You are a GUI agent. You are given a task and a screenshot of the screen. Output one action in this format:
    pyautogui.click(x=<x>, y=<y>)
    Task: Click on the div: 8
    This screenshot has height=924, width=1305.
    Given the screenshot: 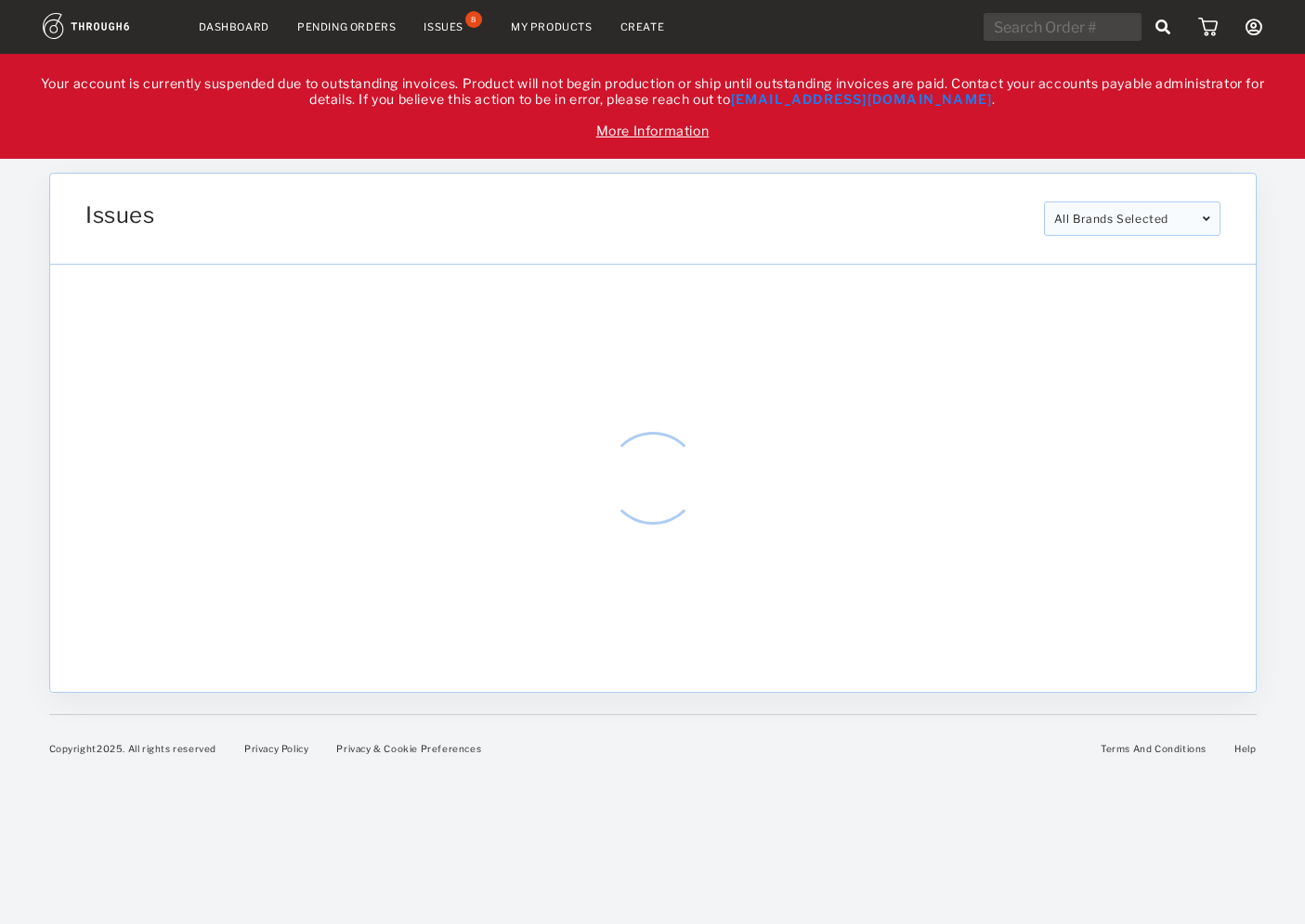 What is the action you would take?
    pyautogui.click(x=473, y=19)
    